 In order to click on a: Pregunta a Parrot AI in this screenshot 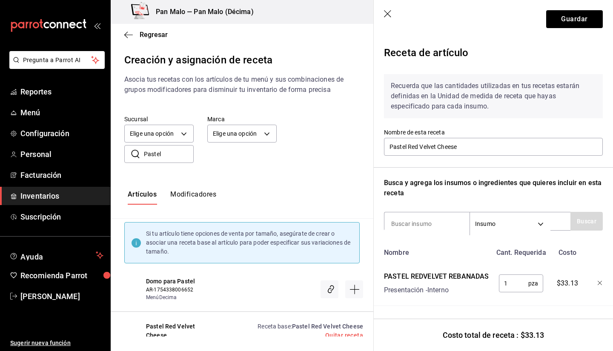, I will do `click(55, 66)`.